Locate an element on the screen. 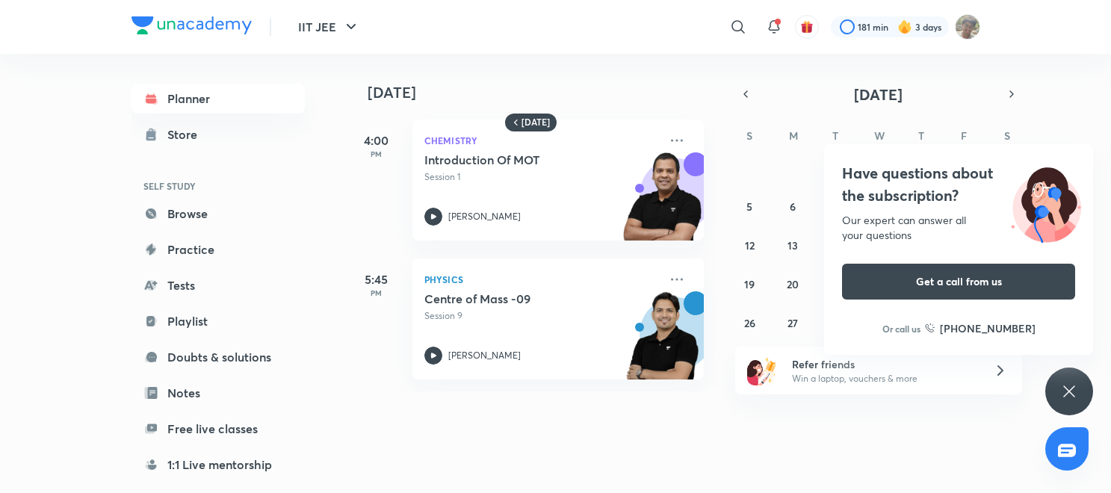 Image resolution: width=1111 pixels, height=493 pixels. abbr: Wednesday is located at coordinates (880, 135).